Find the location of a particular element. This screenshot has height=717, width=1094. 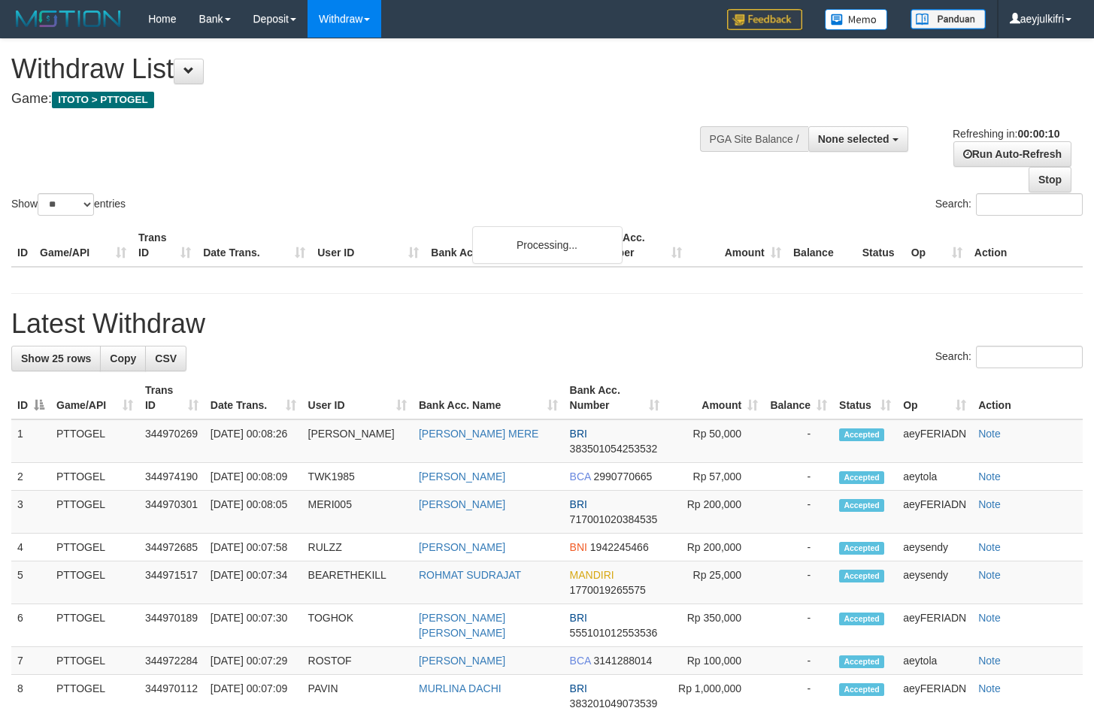

label: Search: is located at coordinates (1009, 357).